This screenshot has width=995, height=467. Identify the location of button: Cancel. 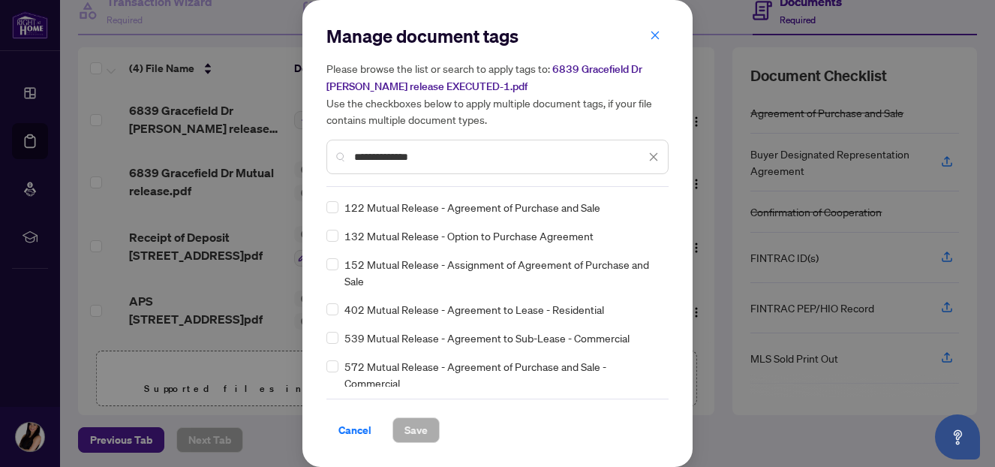
(355, 430).